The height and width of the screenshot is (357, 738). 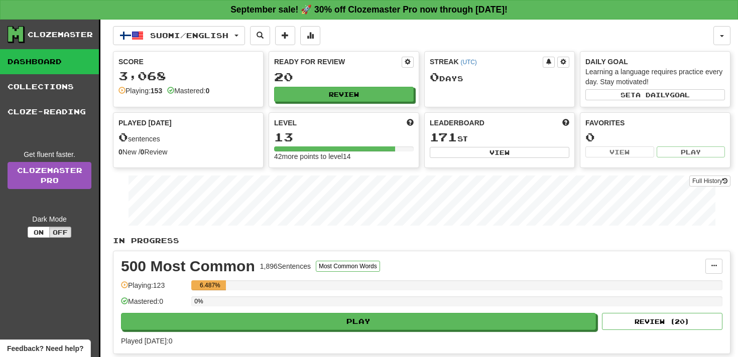 What do you see at coordinates (499, 77) in the screenshot?
I see `div: Day s` at bounding box center [499, 77].